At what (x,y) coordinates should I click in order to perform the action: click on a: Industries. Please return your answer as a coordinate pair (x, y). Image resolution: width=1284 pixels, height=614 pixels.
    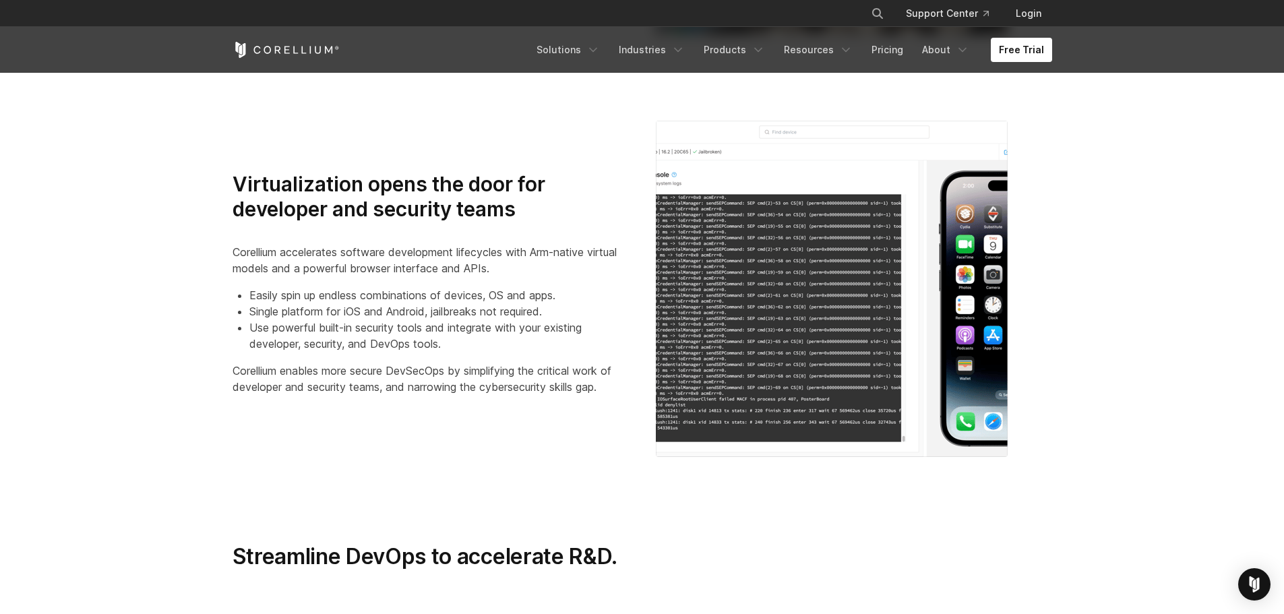
    Looking at the image, I should click on (652, 50).